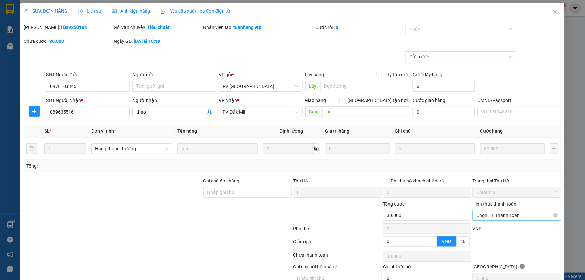  I want to click on img: icon, so click(163, 11).